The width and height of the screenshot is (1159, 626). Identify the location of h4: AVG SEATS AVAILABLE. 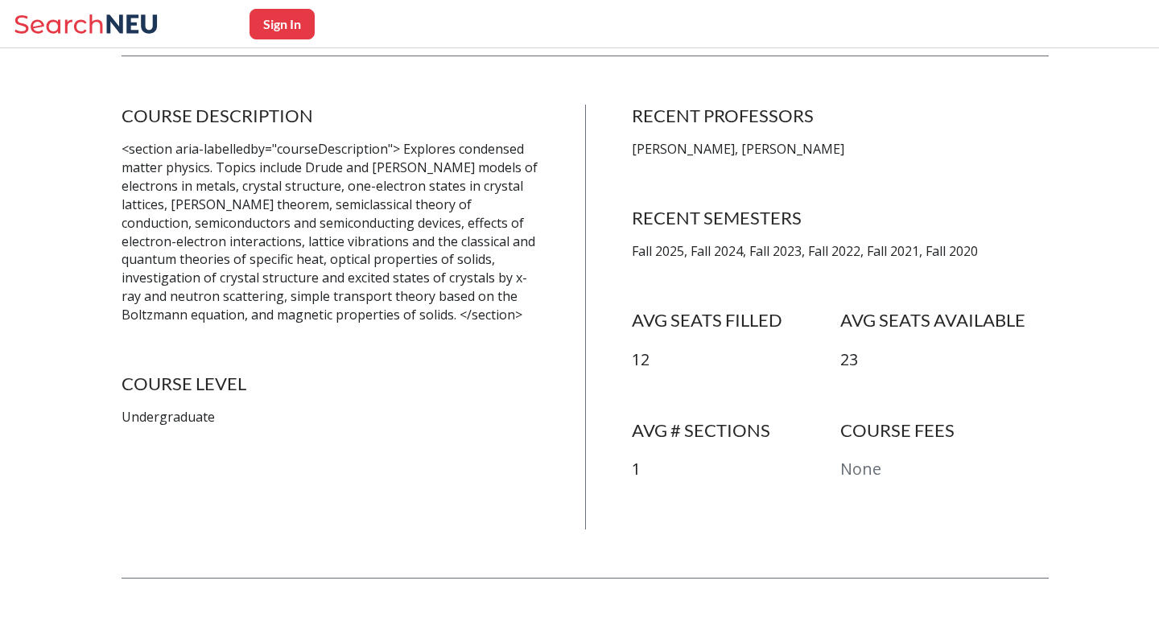
(944, 320).